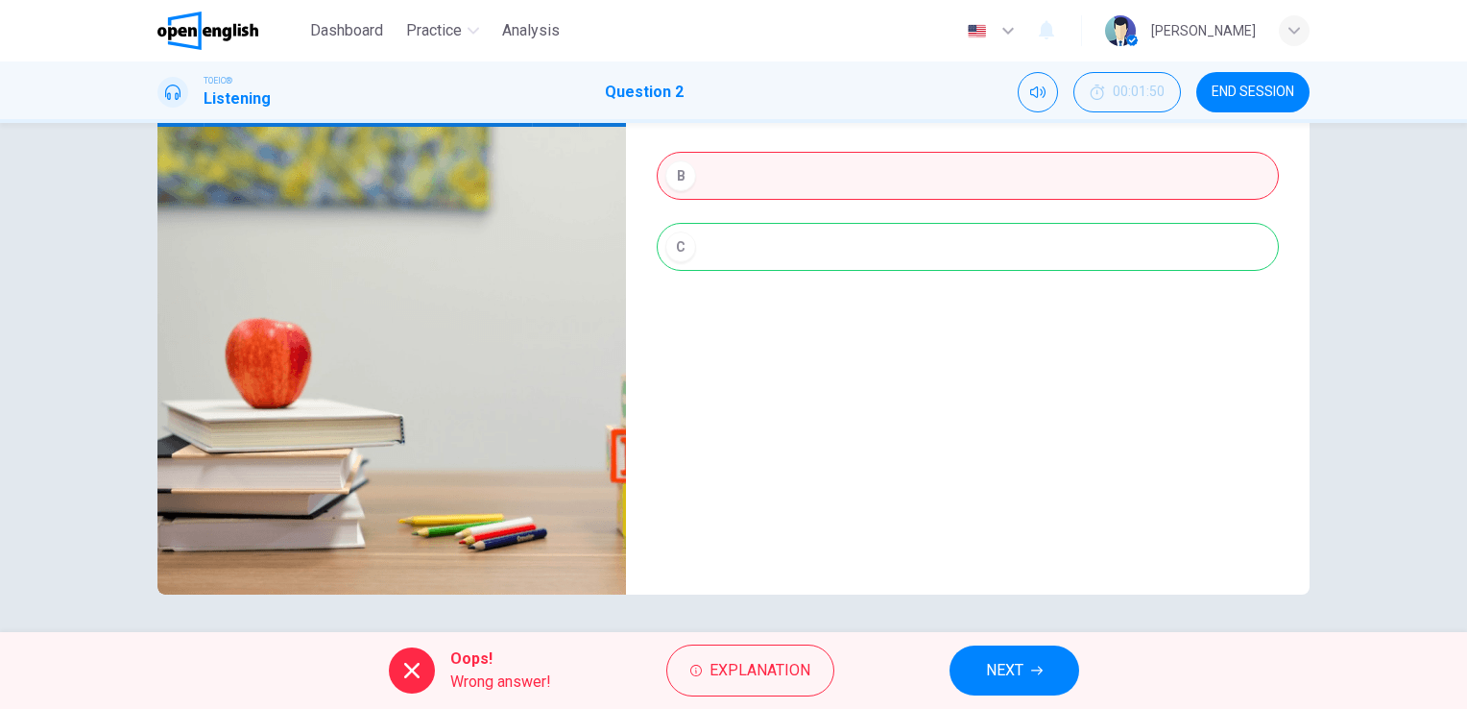 This screenshot has height=709, width=1467. What do you see at coordinates (218, 81) in the screenshot?
I see `span: TOEIC®` at bounding box center [218, 81].